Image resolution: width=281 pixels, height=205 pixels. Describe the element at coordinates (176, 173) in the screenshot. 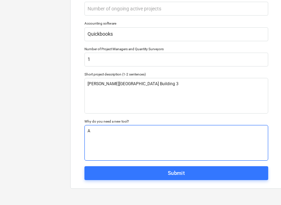

I see `div: Submit` at that location.